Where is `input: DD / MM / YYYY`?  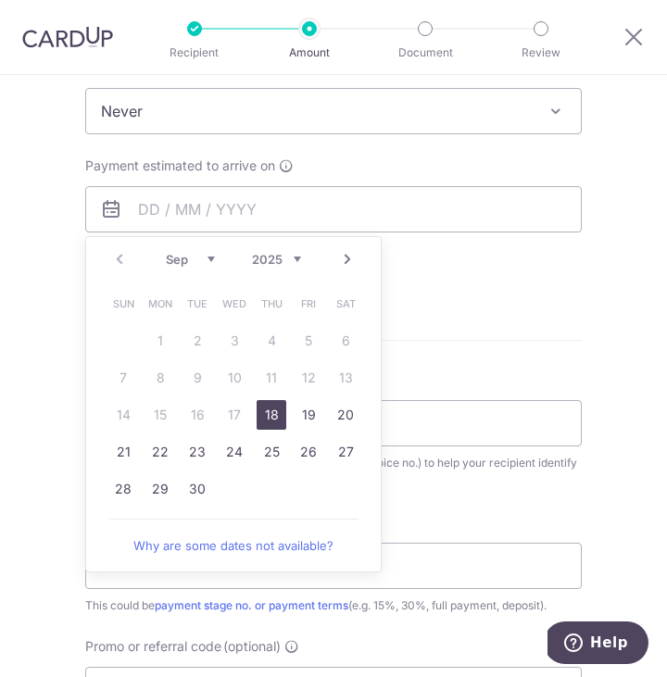
input: DD / MM / YYYY is located at coordinates (334, 209).